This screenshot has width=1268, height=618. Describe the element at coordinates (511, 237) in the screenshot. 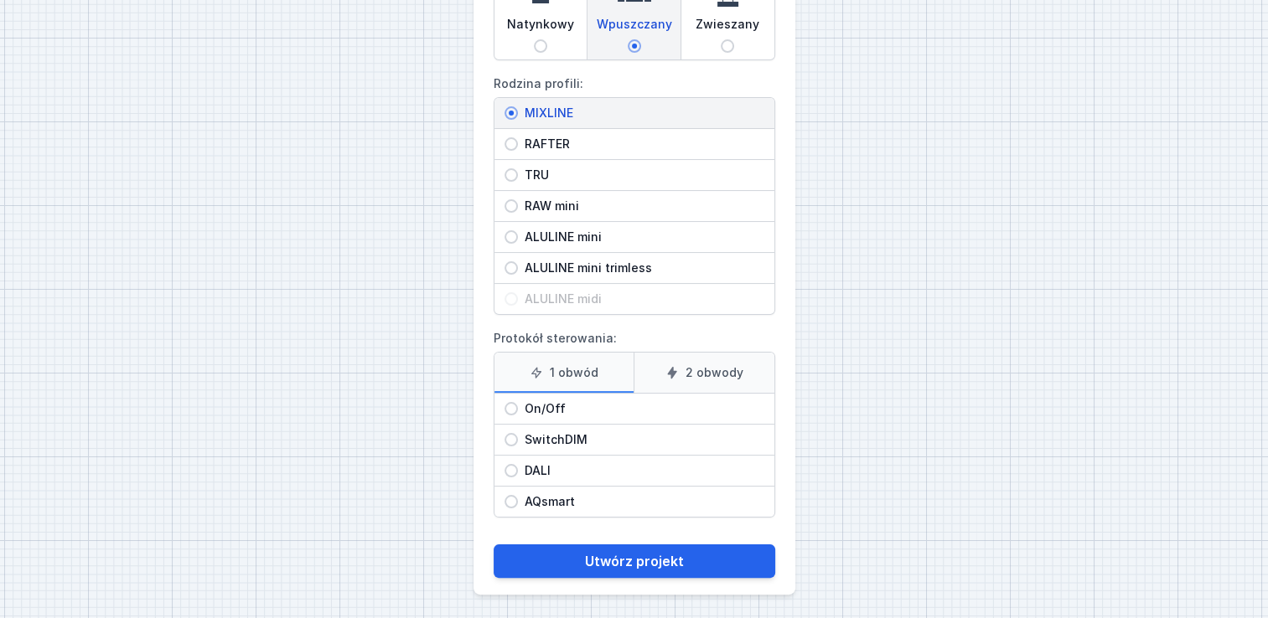

I see `input: ALULINE mini` at that location.